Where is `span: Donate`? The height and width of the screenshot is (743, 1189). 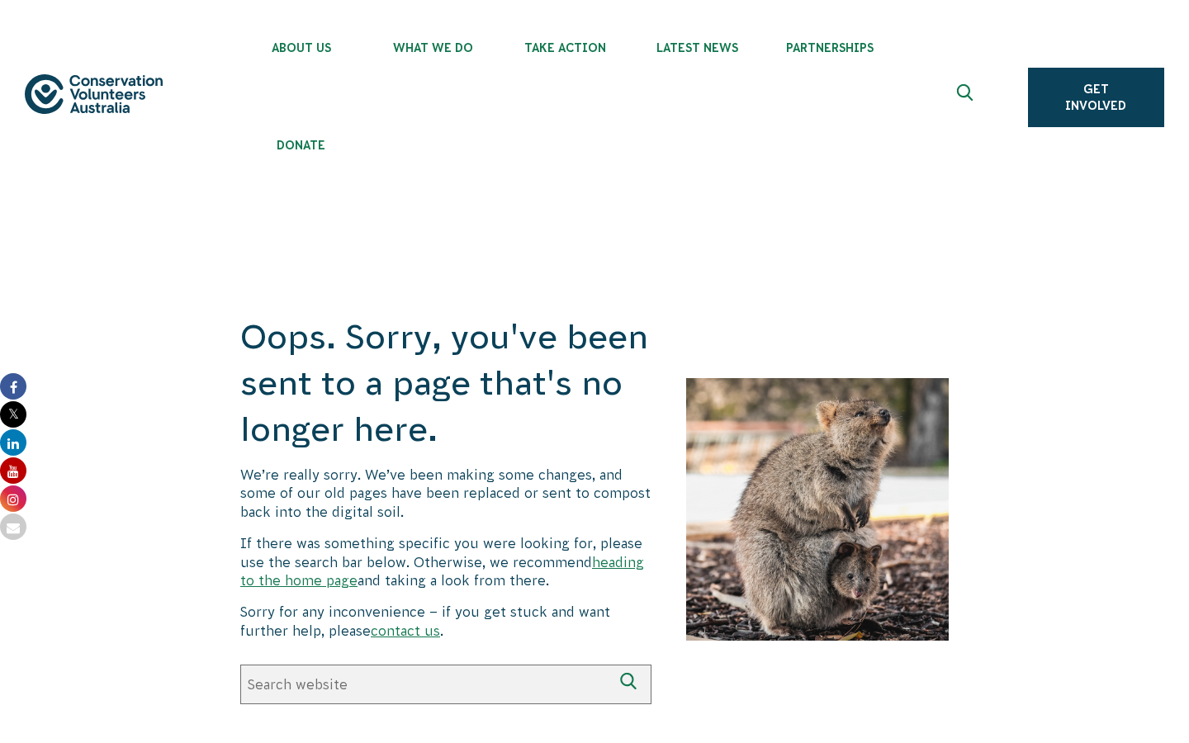 span: Donate is located at coordinates (301, 145).